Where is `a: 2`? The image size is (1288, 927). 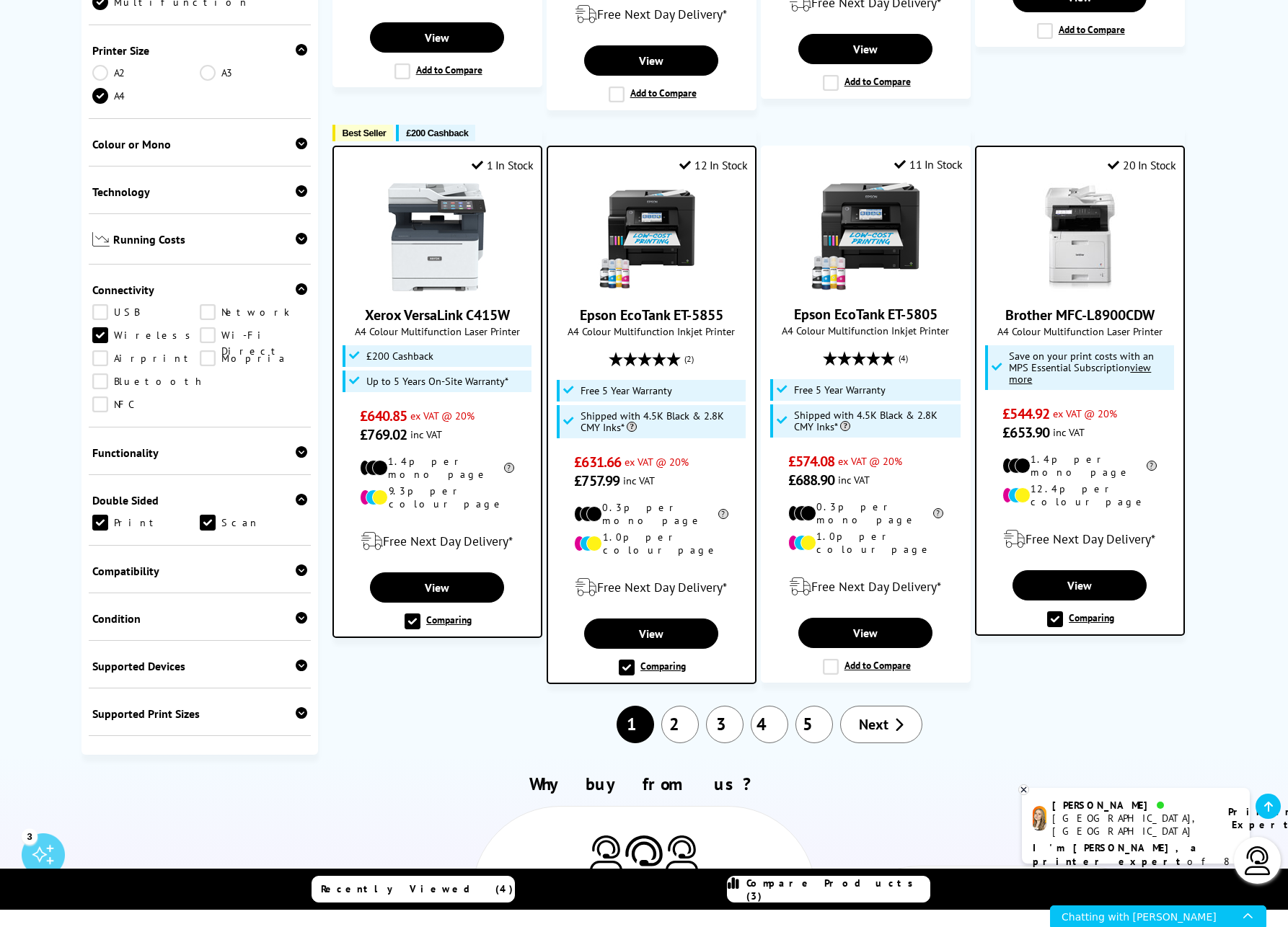 a: 2 is located at coordinates (680, 724).